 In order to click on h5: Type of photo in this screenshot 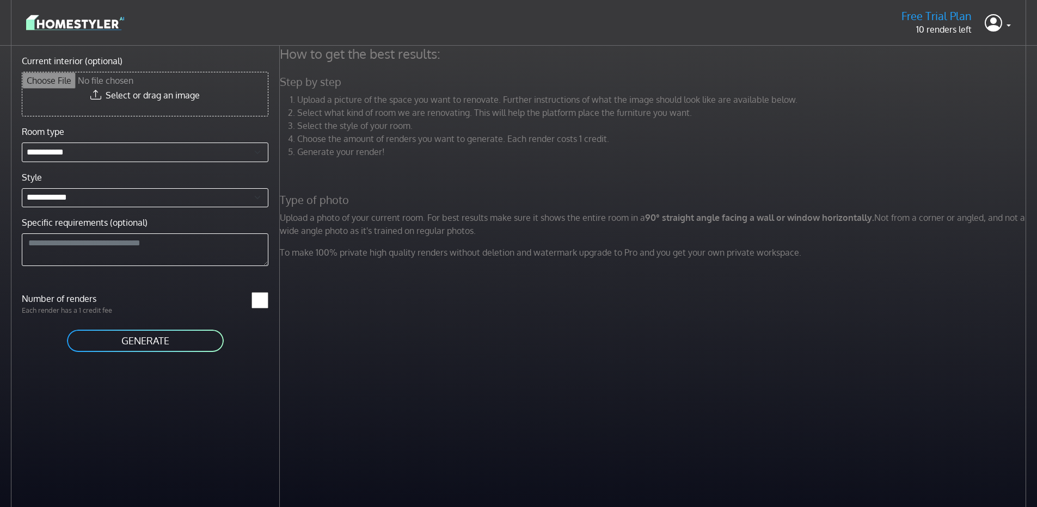, I will do `click(654, 200)`.